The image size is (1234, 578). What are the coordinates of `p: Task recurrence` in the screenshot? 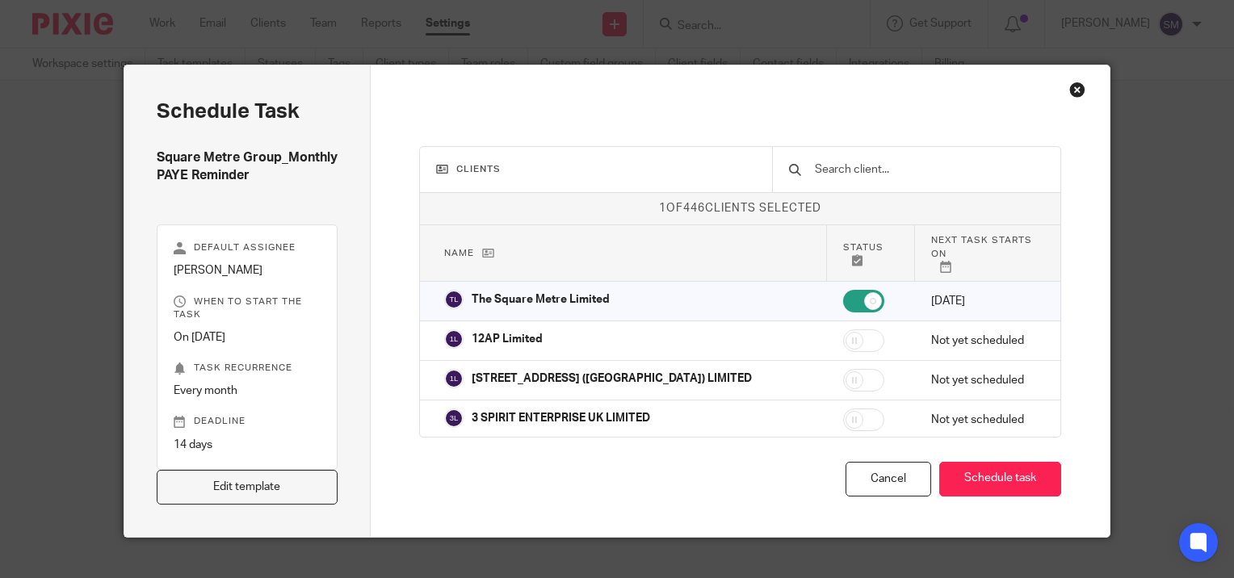 It's located at (247, 368).